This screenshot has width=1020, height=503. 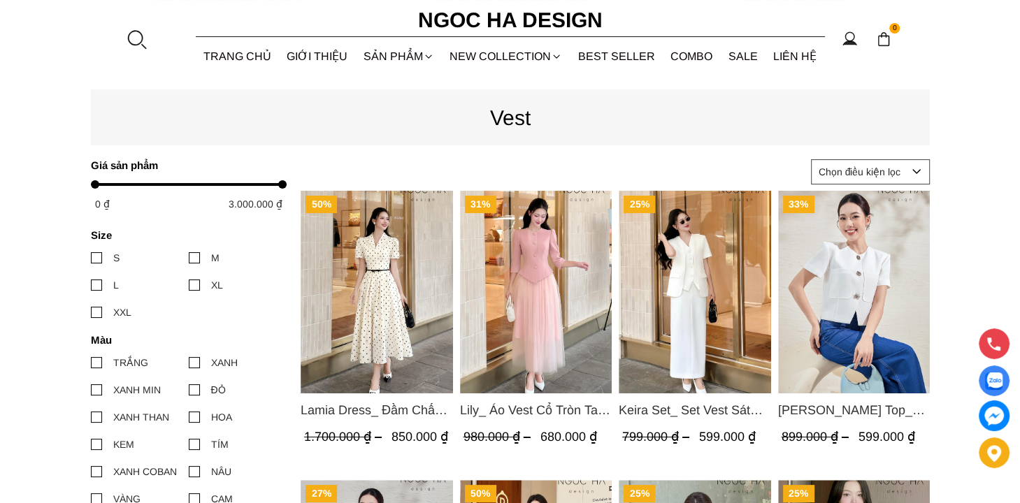 What do you see at coordinates (184, 235) in the screenshot?
I see `h4: Size` at bounding box center [184, 235].